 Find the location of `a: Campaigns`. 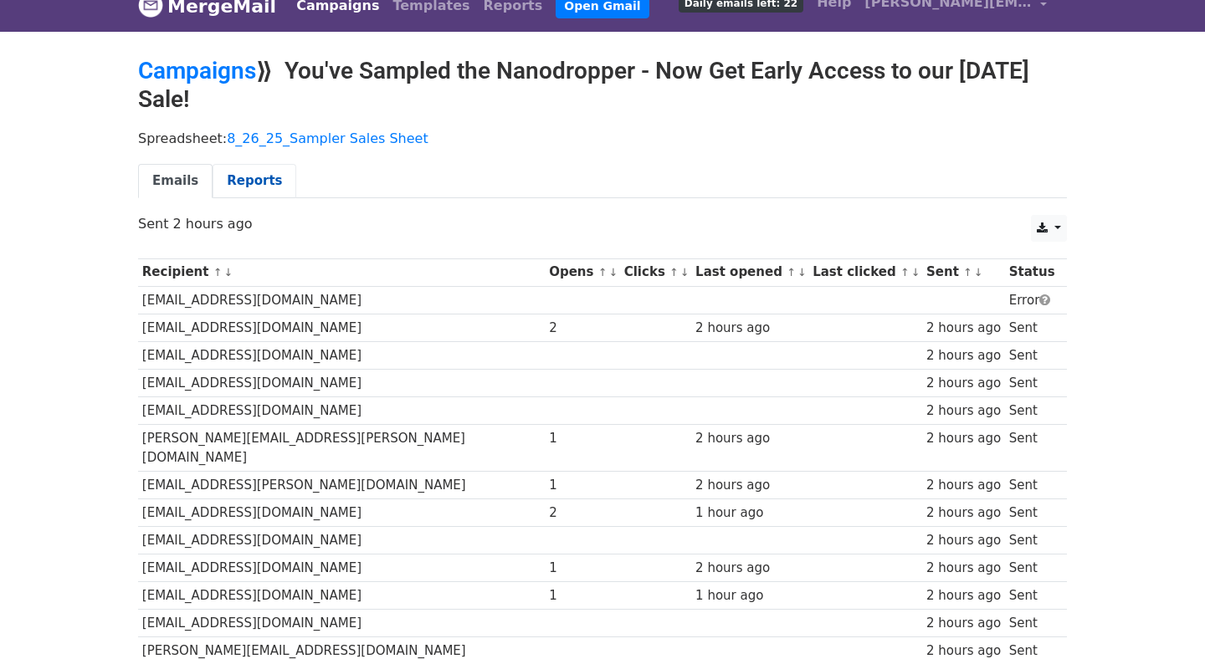

a: Campaigns is located at coordinates (197, 70).